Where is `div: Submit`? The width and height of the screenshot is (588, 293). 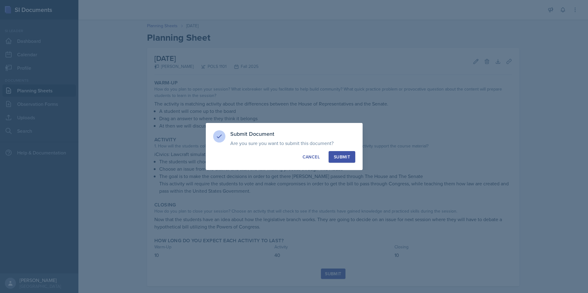
div: Submit is located at coordinates (342, 157).